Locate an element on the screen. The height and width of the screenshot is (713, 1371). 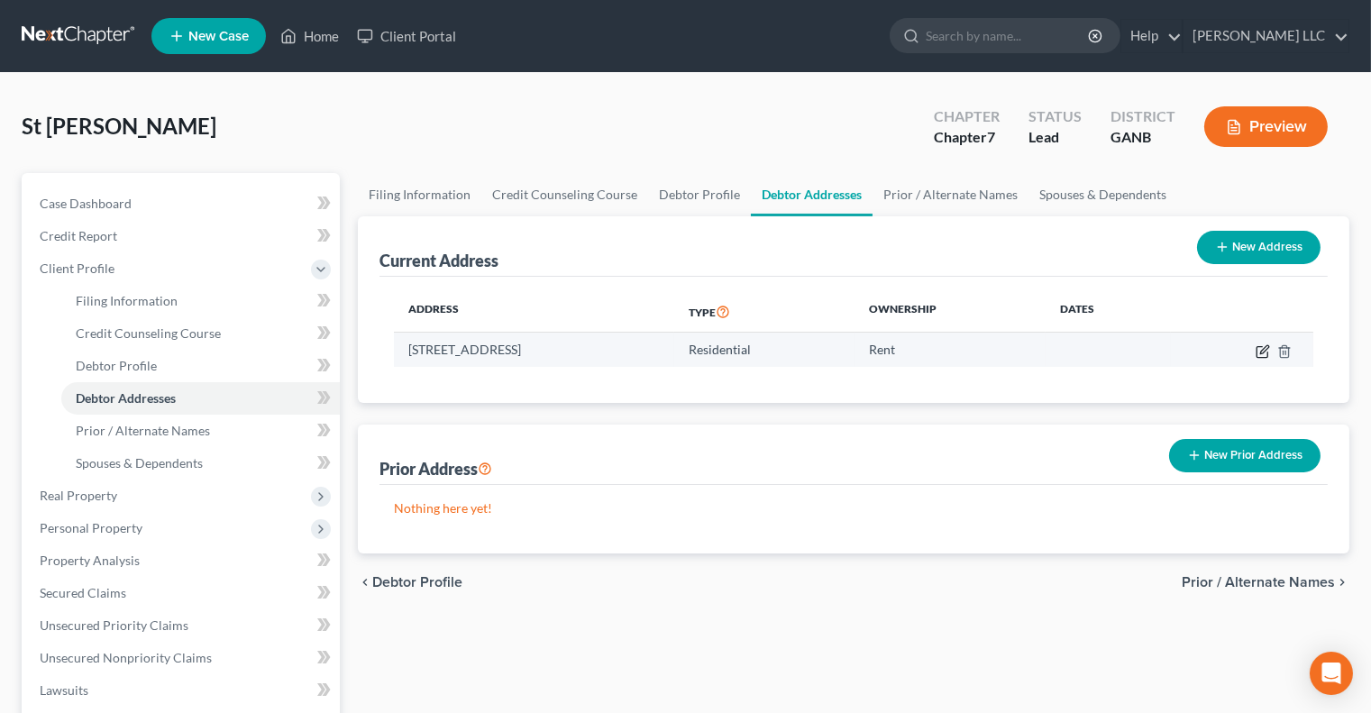
a: Property Analysis is located at coordinates (182, 561).